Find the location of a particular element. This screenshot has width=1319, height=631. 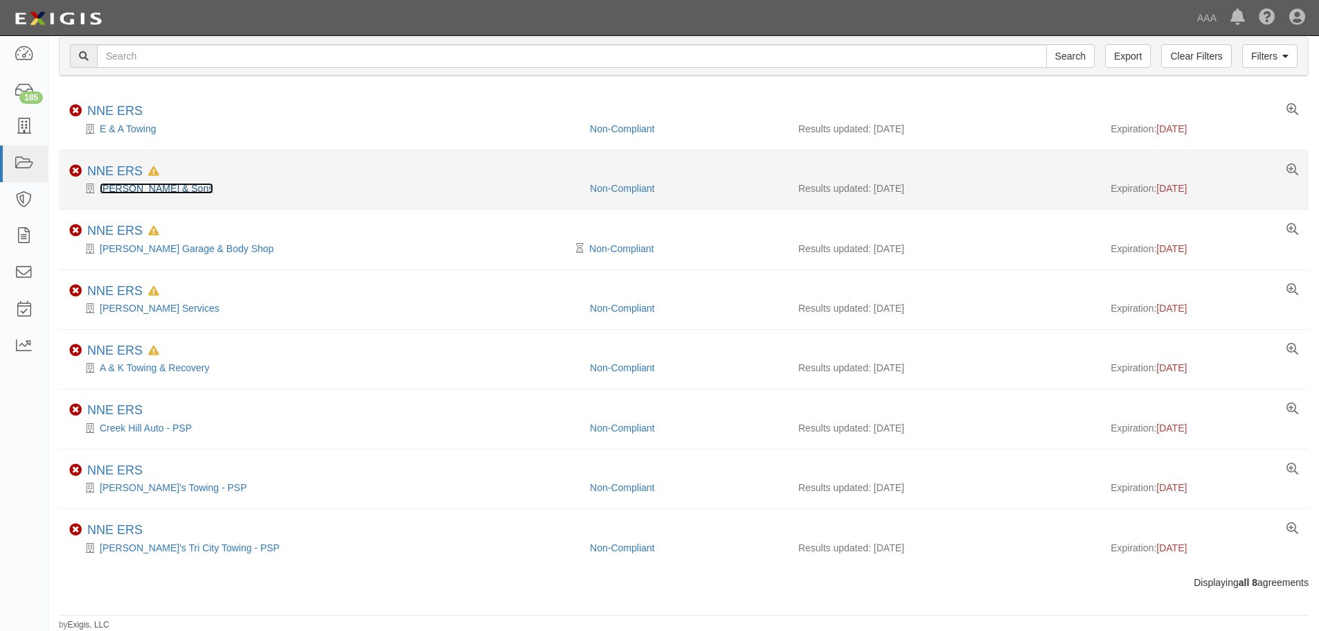

i: In Default since 09/01/2025 is located at coordinates (154, 351).